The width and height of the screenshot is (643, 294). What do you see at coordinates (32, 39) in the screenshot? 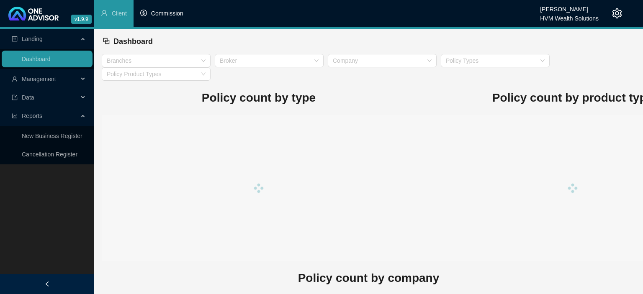
I see `span: Landing` at bounding box center [32, 39].